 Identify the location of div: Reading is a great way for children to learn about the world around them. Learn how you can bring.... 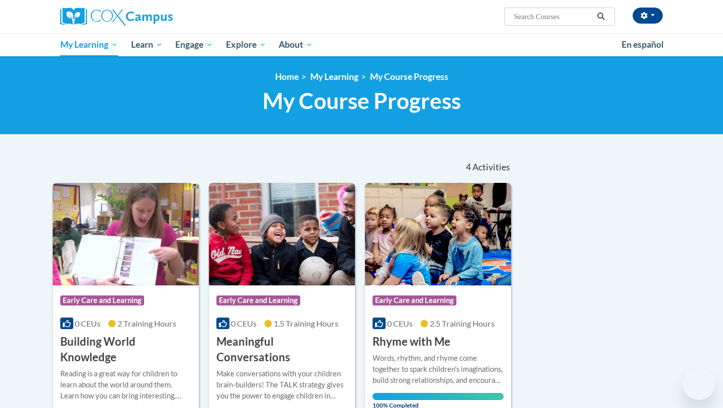
(126, 385).